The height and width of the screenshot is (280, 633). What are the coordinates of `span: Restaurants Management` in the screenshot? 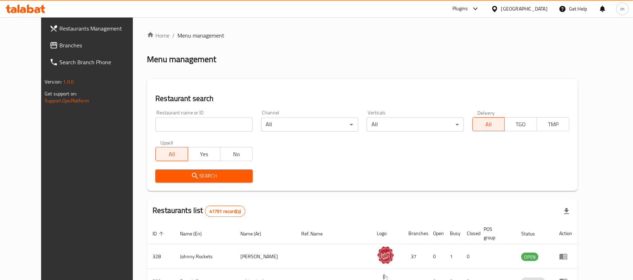 It's located at (100, 28).